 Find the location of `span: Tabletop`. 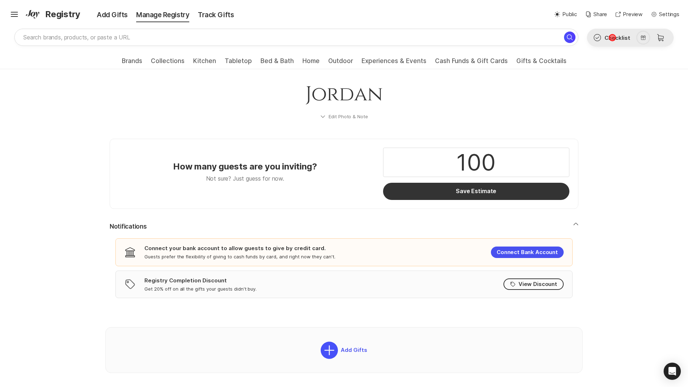

span: Tabletop is located at coordinates (238, 63).